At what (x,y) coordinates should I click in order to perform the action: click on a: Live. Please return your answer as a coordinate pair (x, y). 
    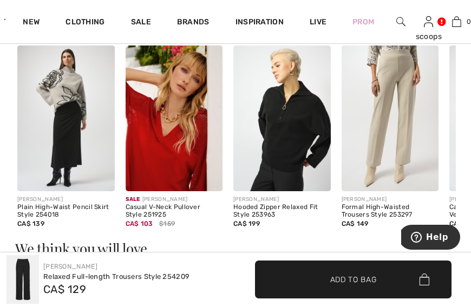
    Looking at the image, I should click on (318, 22).